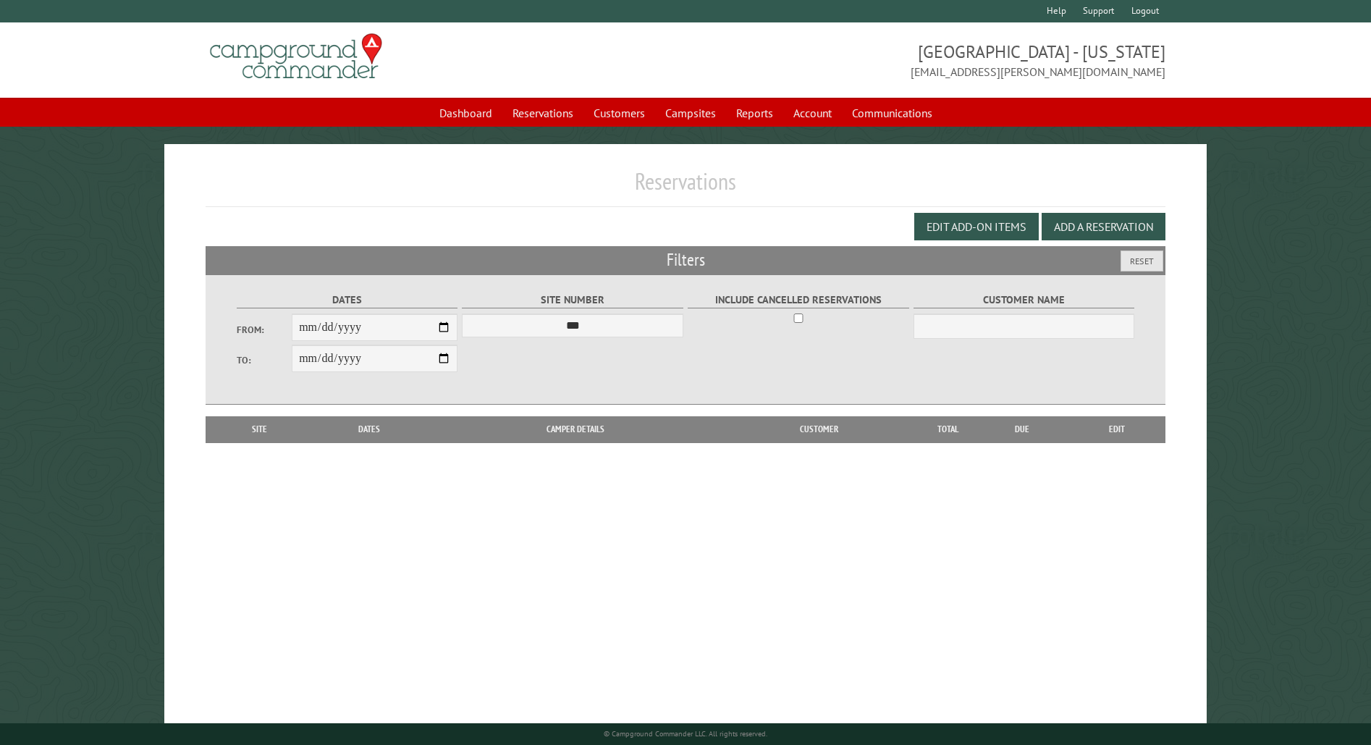 This screenshot has height=745, width=1371. I want to click on th: Dates, so click(368, 429).